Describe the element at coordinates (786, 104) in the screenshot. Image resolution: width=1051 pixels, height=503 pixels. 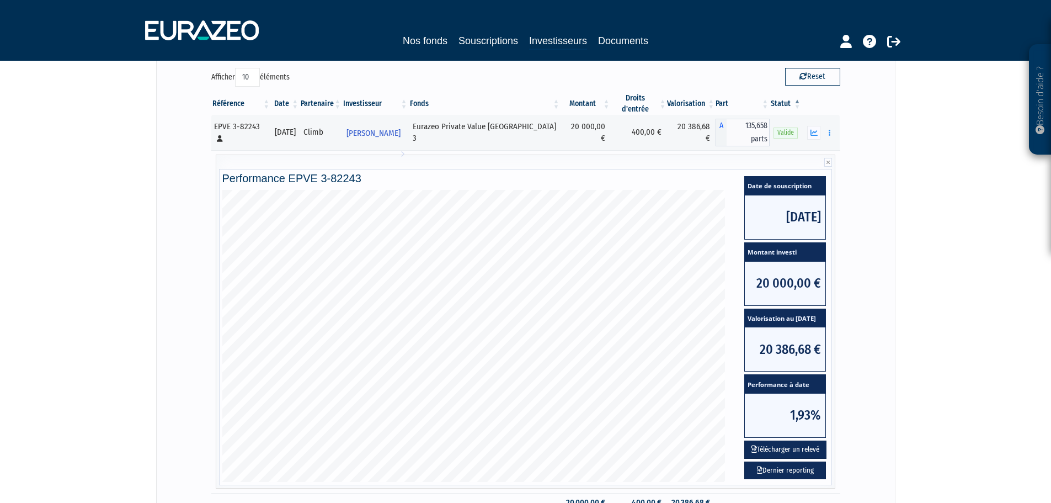
I see `th: Statut : activer pour trier la colonne par ordre d&eacute;croissant` at that location.